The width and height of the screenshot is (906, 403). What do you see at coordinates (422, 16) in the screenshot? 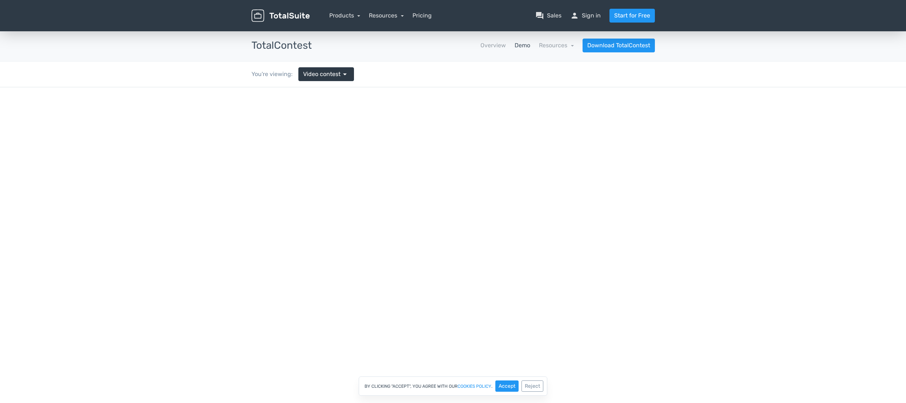
I see `a: Pricing` at bounding box center [422, 16].